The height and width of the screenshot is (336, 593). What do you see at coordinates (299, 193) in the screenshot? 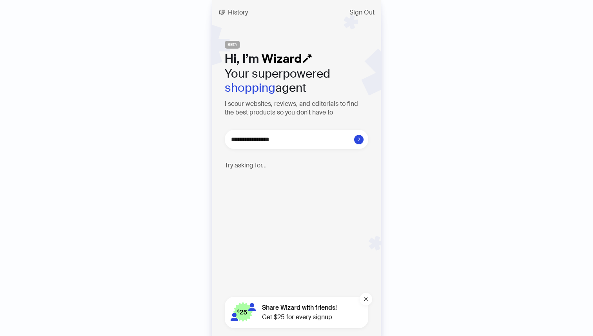
I see `p: I’m looking for glass food storage containers that can go in the oven. ♨️` at bounding box center [299, 193].